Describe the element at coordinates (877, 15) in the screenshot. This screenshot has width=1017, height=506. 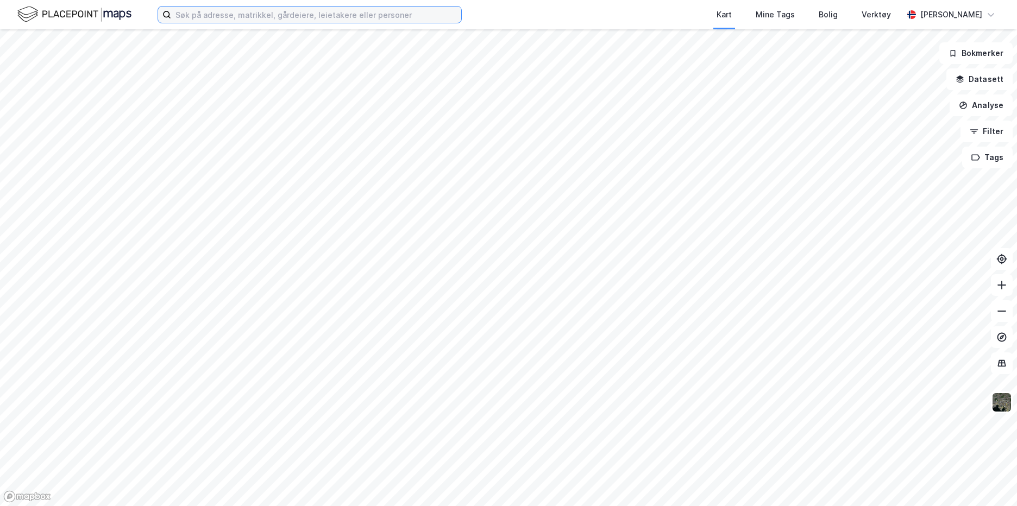
I see `div: Verktøy` at that location.